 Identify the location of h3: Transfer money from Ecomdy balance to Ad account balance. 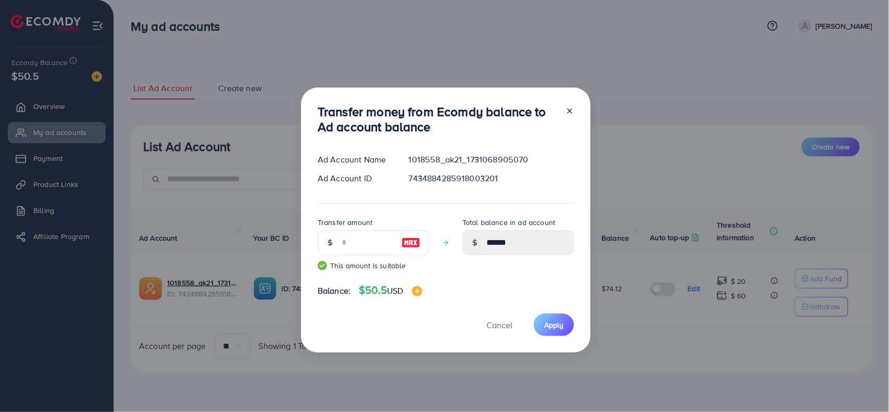
(438, 119).